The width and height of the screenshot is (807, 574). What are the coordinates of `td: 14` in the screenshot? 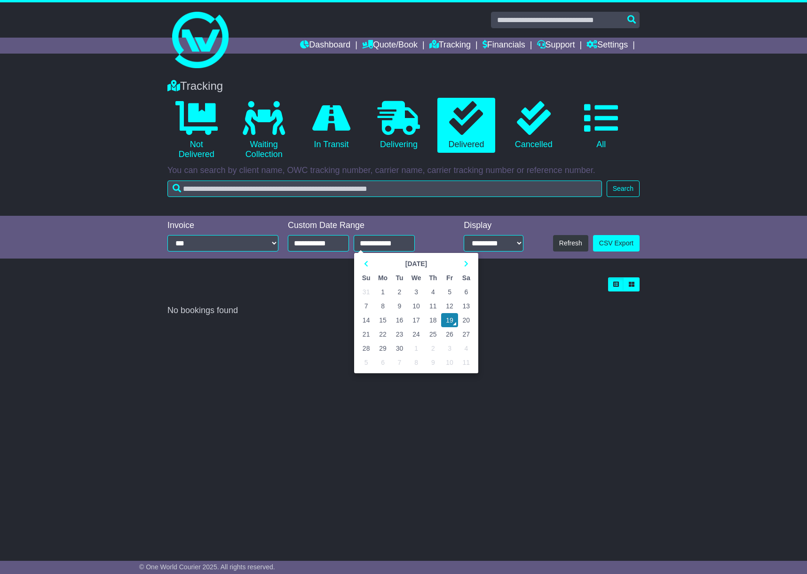 It's located at (366, 320).